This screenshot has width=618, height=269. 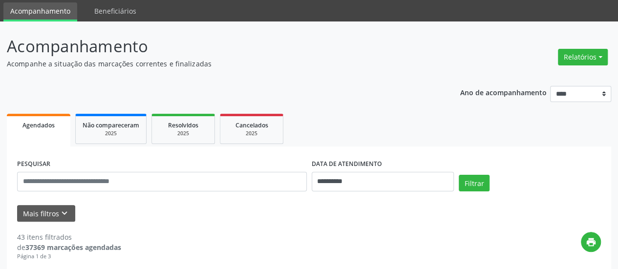 What do you see at coordinates (218, 46) in the screenshot?
I see `p: Acompanhamento` at bounding box center [218, 46].